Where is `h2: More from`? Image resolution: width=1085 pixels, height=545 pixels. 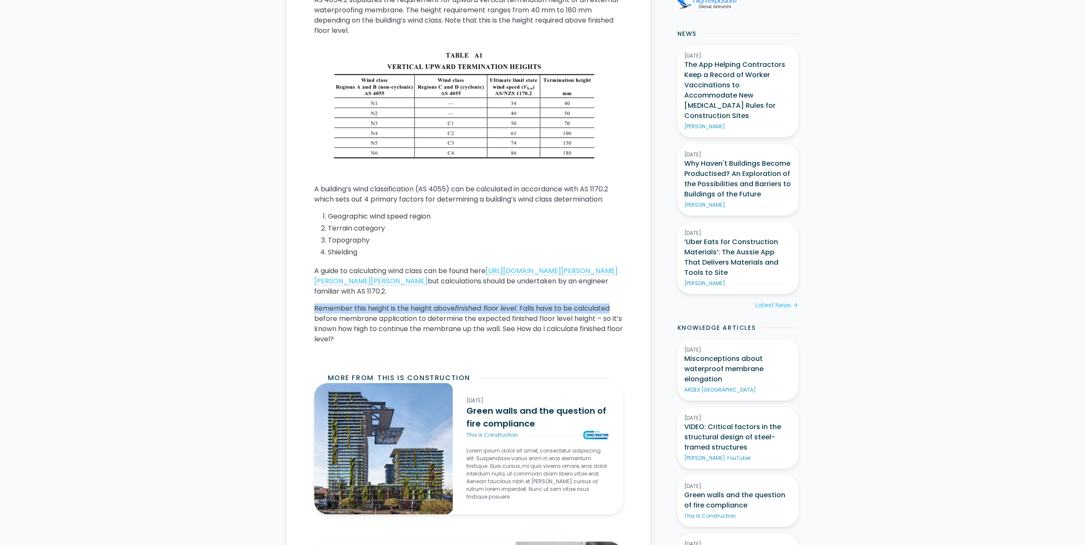 h2: More from is located at coordinates (351, 378).